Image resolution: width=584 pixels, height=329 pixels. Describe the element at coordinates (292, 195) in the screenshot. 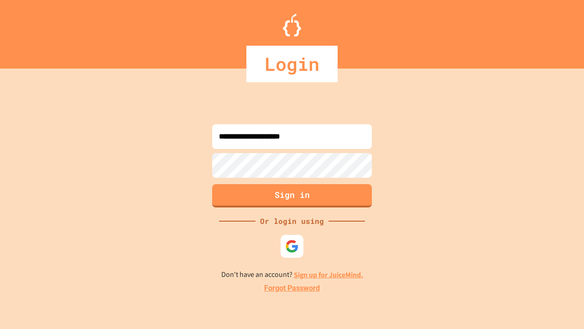

I see `button: Sign in` at that location.